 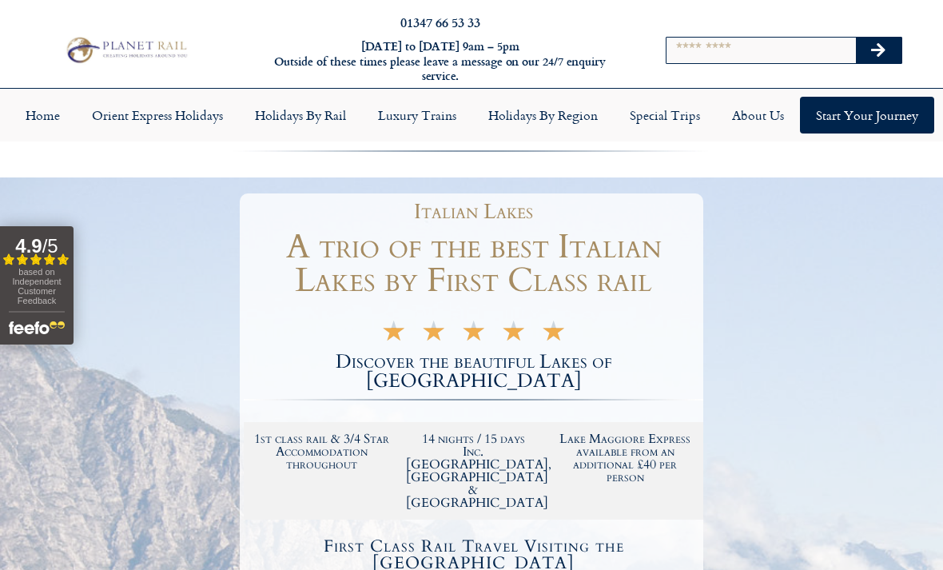 I want to click on h1: Italian Lakes, so click(x=473, y=212).